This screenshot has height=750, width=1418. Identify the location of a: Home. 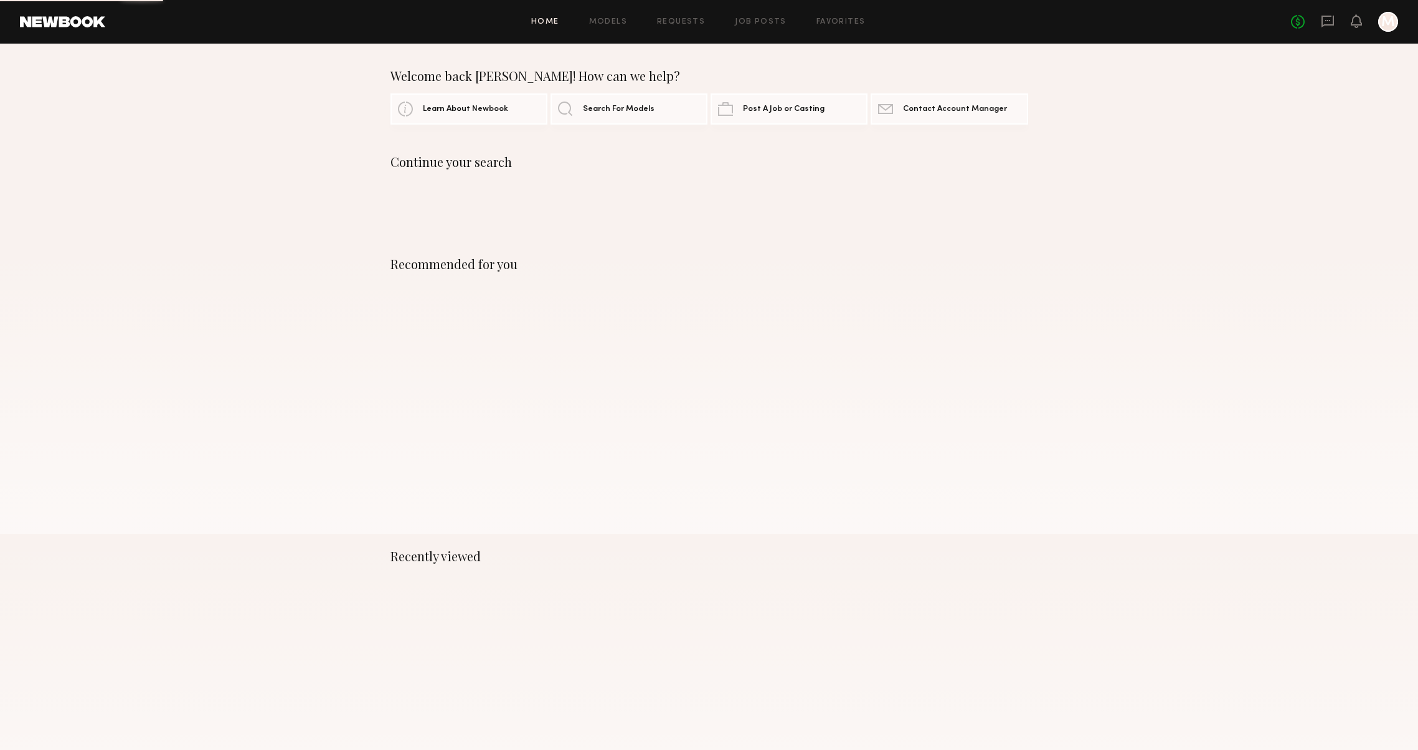
(545, 22).